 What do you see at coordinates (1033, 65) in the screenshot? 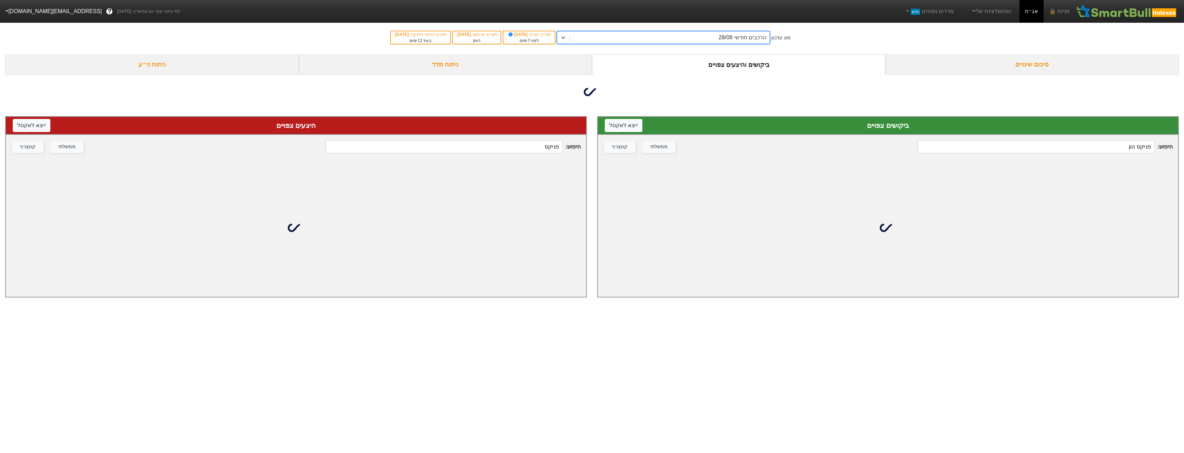
I see `div: סיכום שינויים` at bounding box center [1033, 65].